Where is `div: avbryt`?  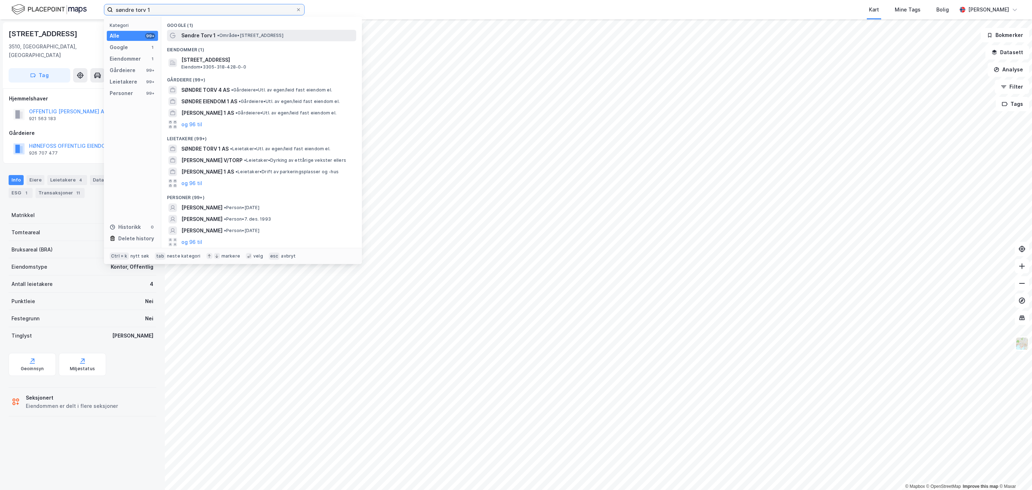 div: avbryt is located at coordinates (288, 256).